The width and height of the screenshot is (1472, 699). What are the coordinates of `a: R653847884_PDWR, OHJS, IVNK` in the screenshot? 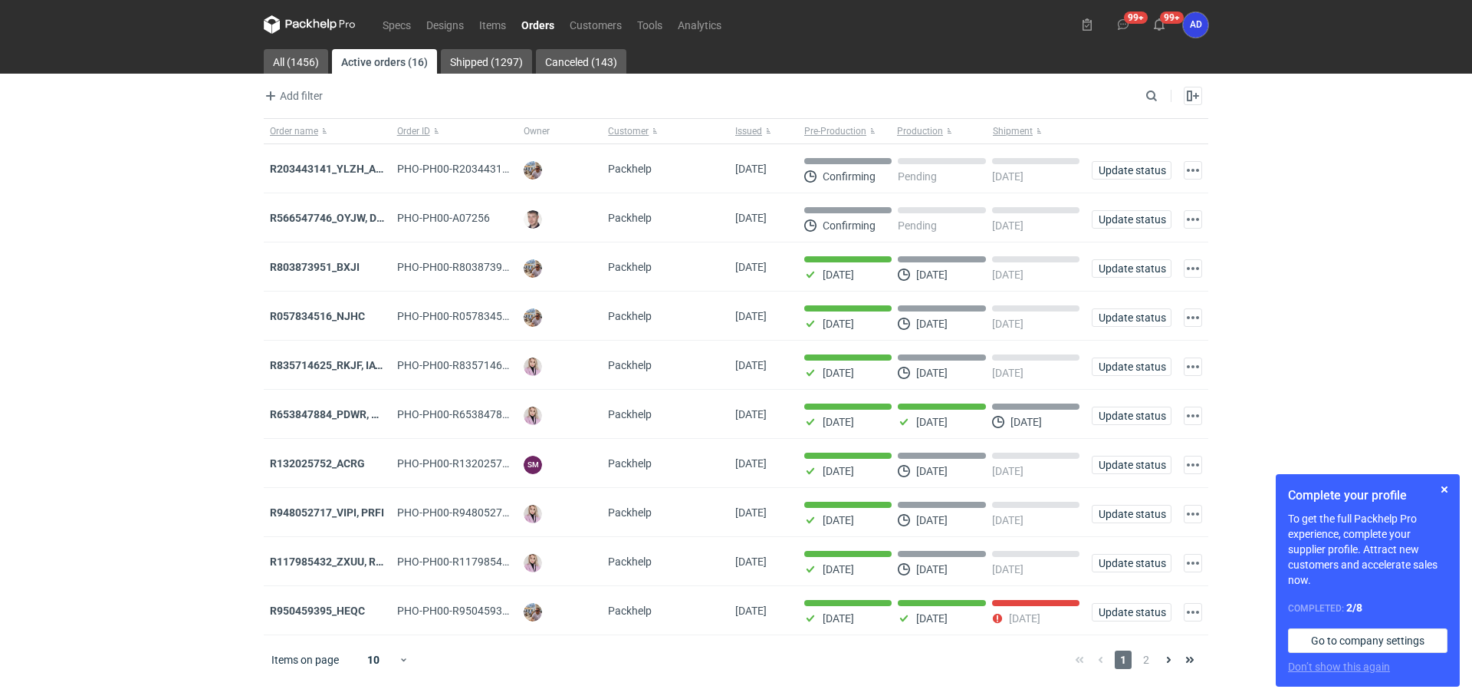 It's located at (349, 414).